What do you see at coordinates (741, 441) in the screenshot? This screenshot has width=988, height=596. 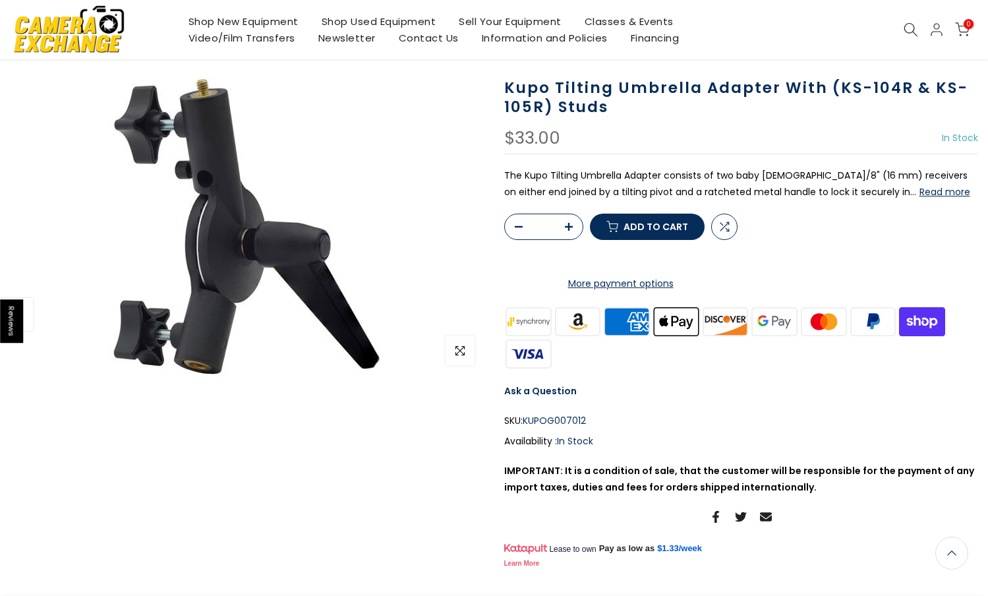 I see `div: Availability :` at bounding box center [741, 441].